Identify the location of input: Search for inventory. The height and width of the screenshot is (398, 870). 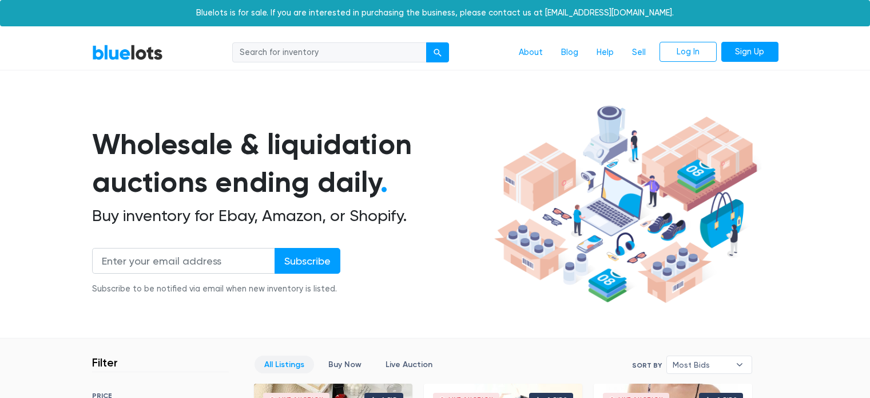
(330, 53).